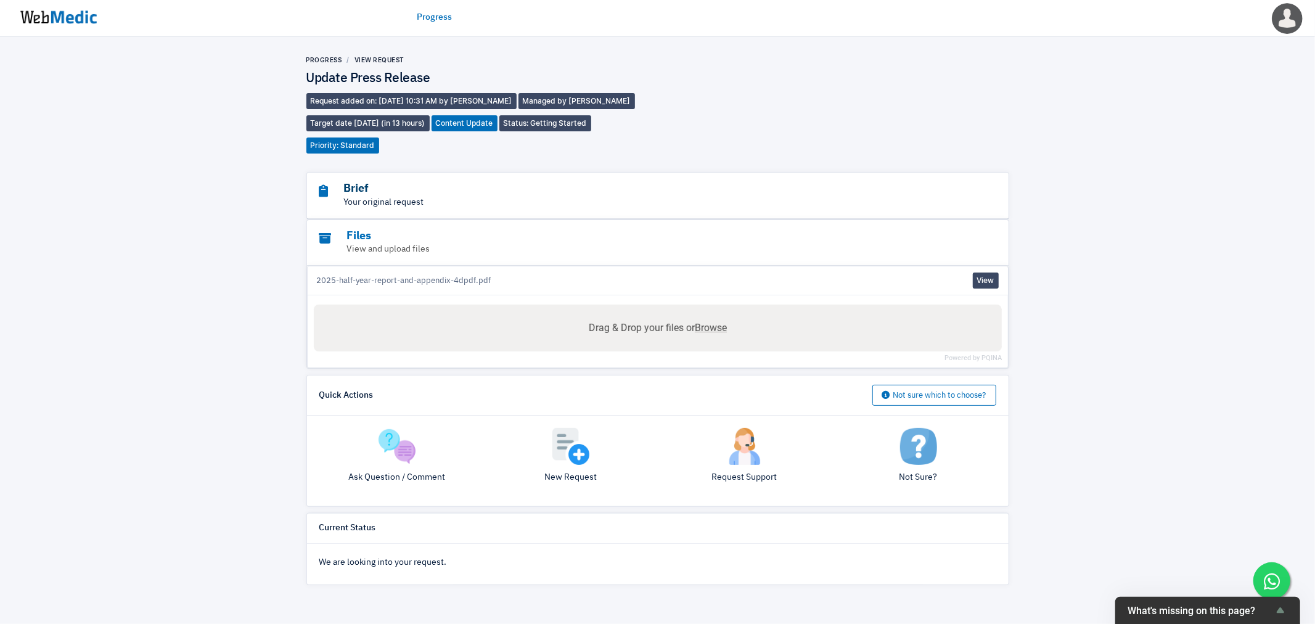 The image size is (1315, 624). What do you see at coordinates (973, 358) in the screenshot?
I see `a: Powered by PQINA` at bounding box center [973, 358].